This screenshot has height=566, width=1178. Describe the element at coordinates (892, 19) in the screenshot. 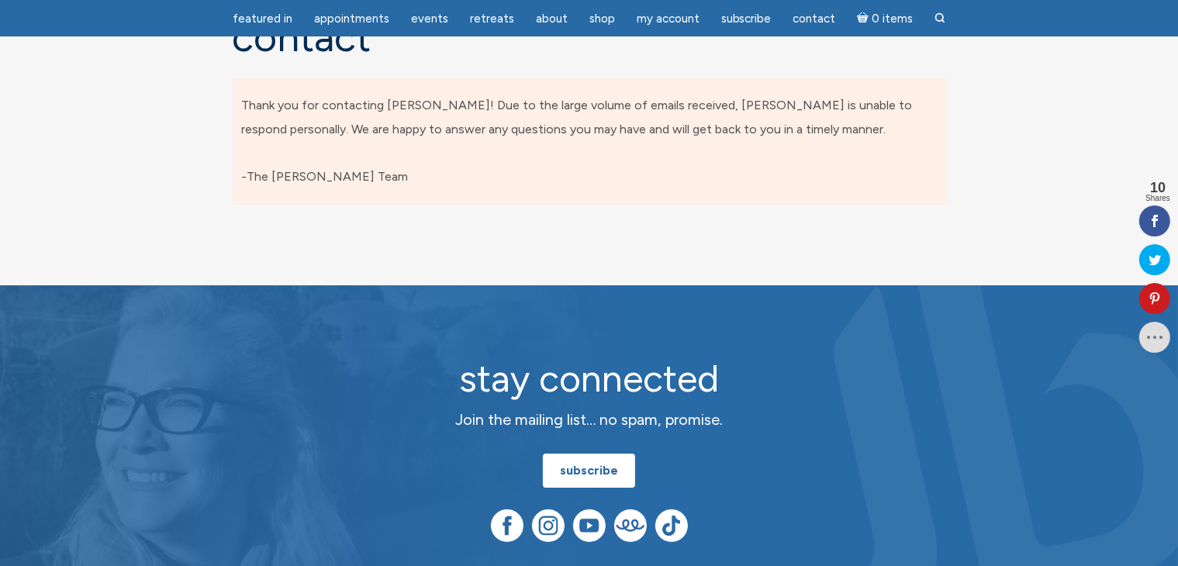

I see `span: 0 items` at that location.